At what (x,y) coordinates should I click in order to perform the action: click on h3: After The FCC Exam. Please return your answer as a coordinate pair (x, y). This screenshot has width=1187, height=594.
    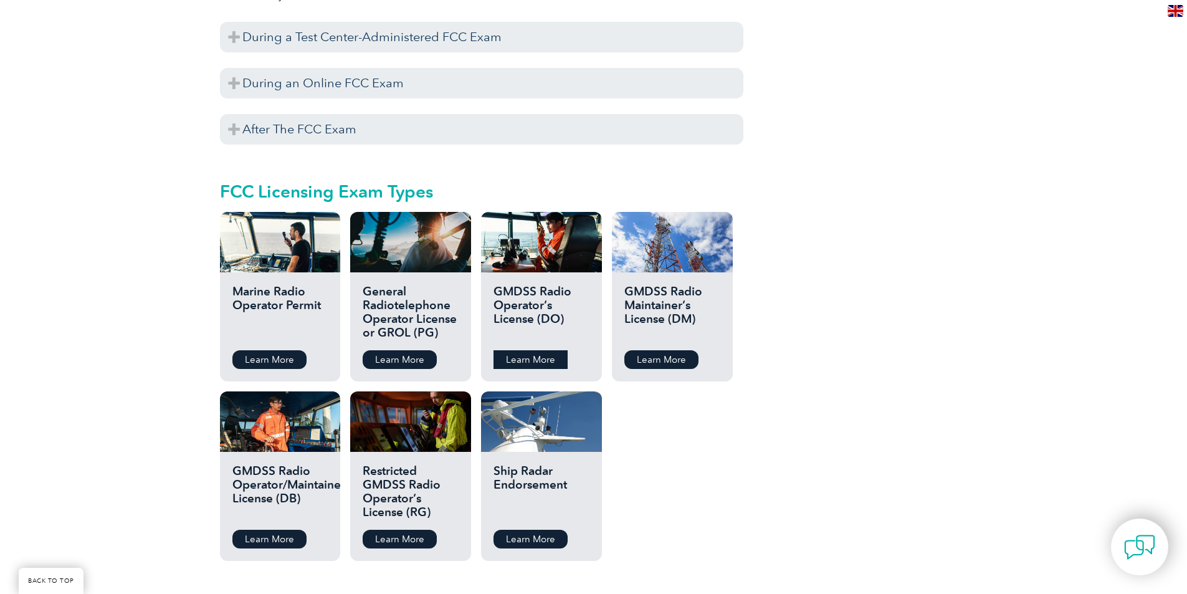
    Looking at the image, I should click on (482, 129).